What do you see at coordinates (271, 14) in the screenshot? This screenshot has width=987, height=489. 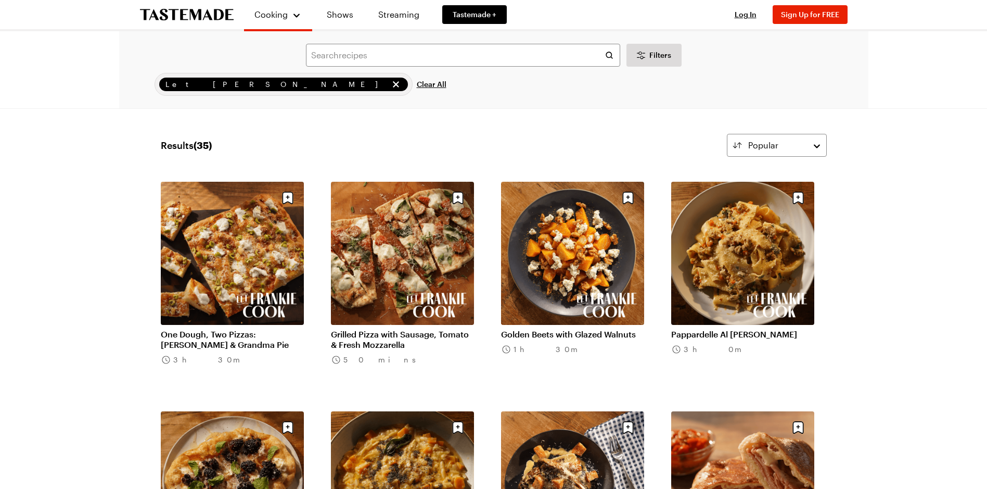 I see `span: Cooking` at bounding box center [271, 14].